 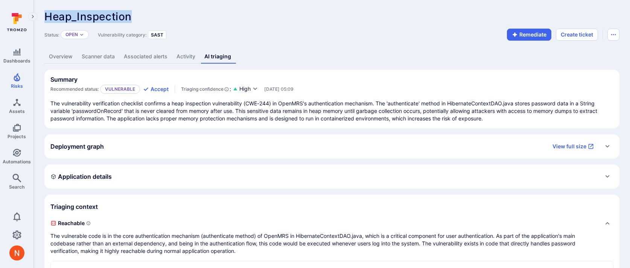 What do you see at coordinates (33, 17) in the screenshot?
I see `button: Expand navigation menu` at bounding box center [33, 17].